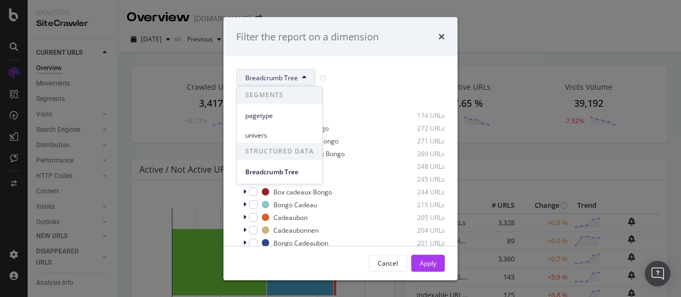  I want to click on div: Cancel, so click(388, 263).